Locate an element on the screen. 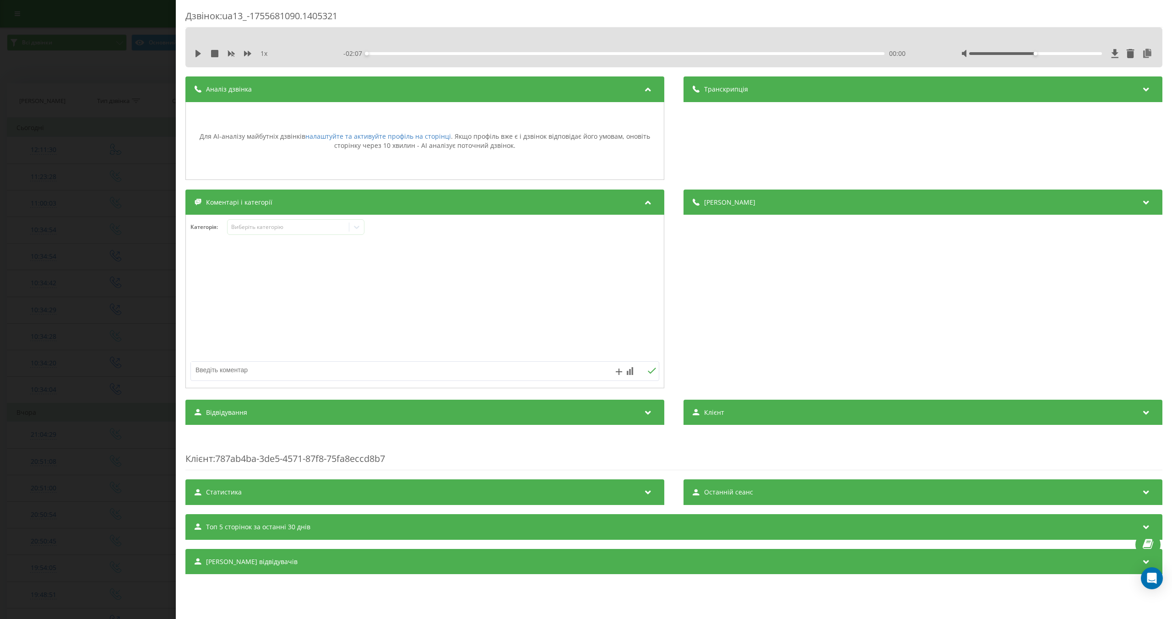 The image size is (1172, 619). h4: Категорія : is located at coordinates (209, 227).